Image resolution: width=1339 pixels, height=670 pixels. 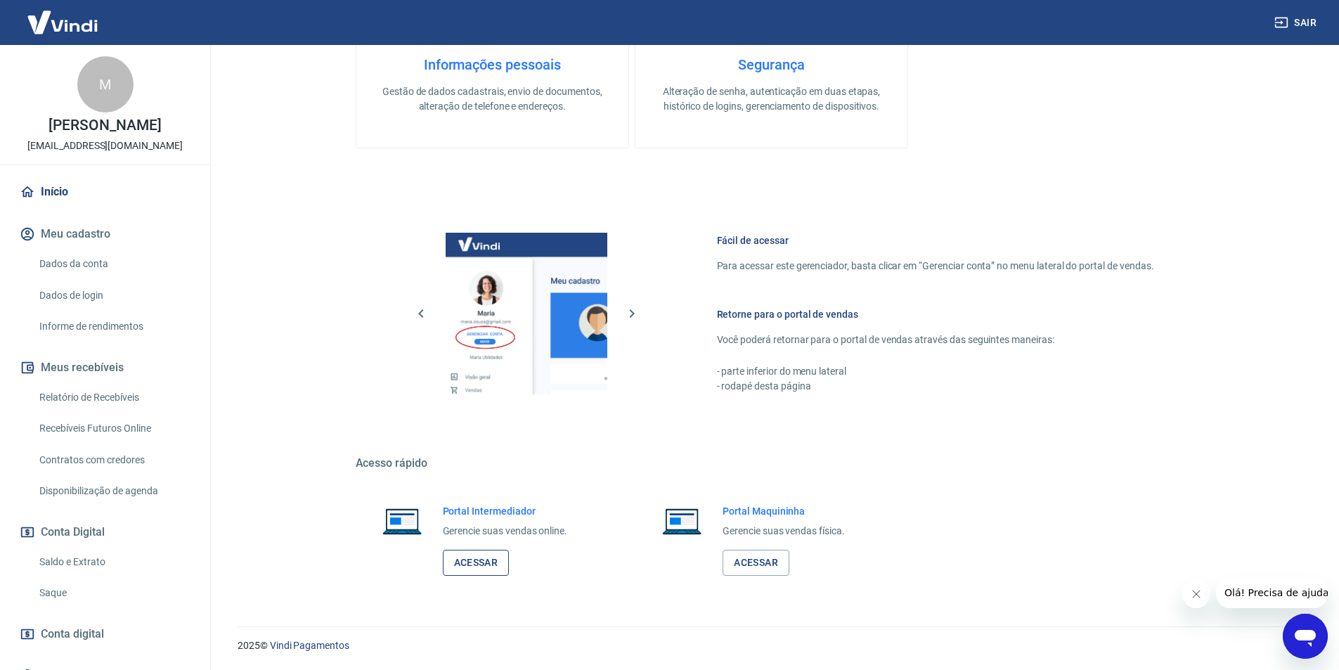 What do you see at coordinates (936, 386) in the screenshot?
I see `p: - rodapé desta página` at bounding box center [936, 386].